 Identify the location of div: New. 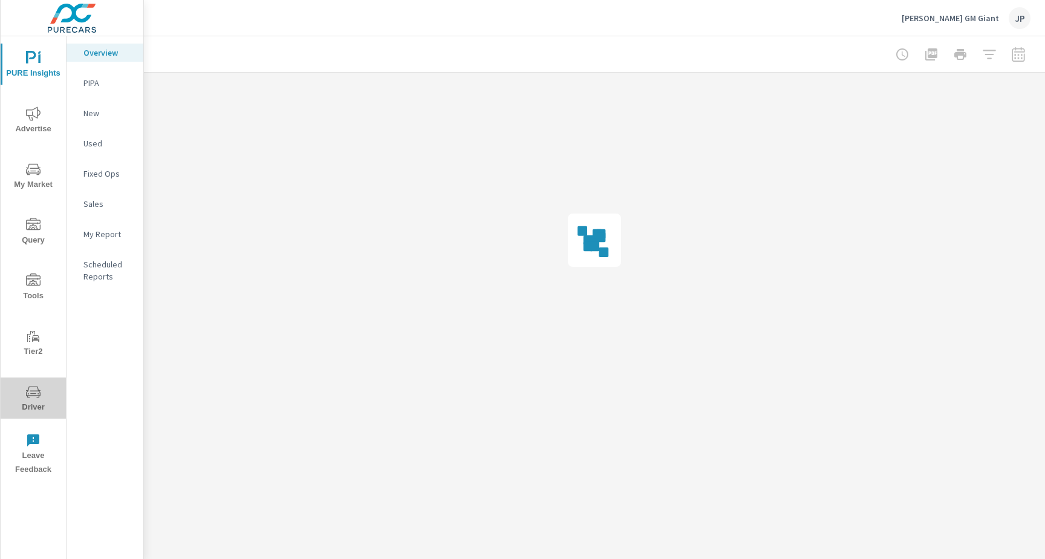
(105, 113).